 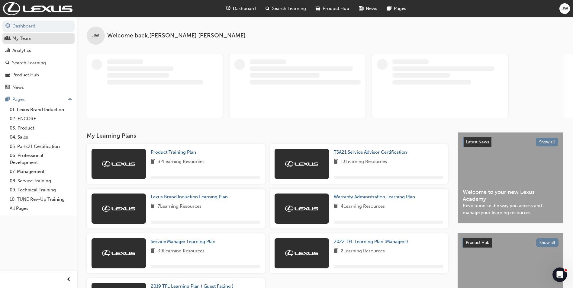 I want to click on a: 01. Lexus Brand Induction, so click(x=41, y=110).